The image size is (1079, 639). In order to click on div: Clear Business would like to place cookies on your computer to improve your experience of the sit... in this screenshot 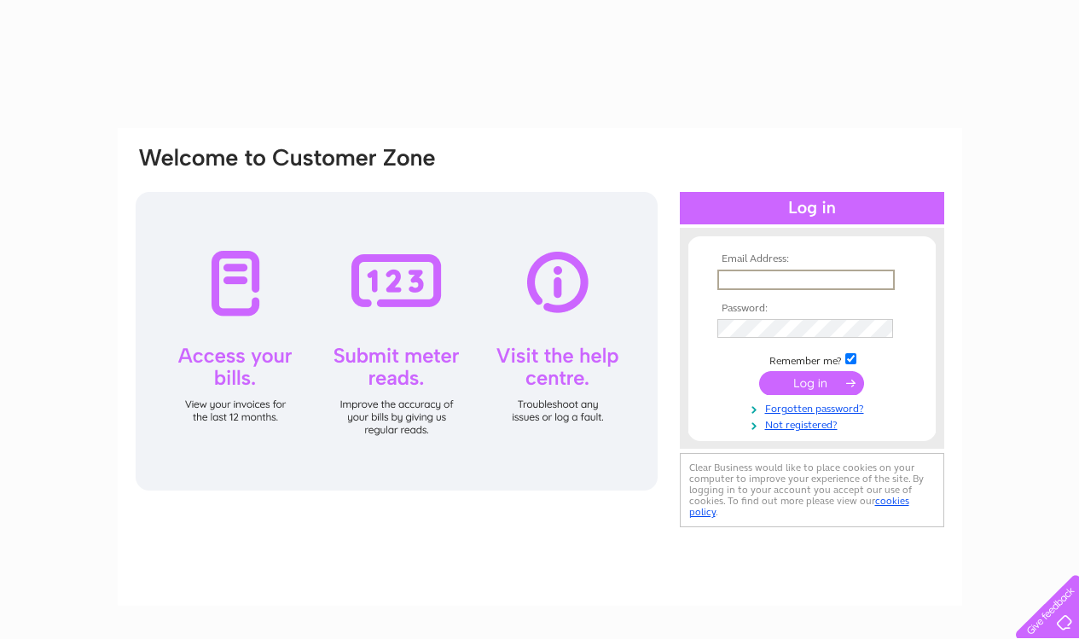, I will do `click(812, 489)`.